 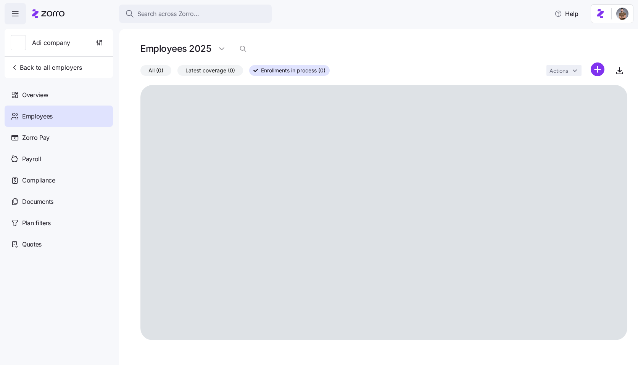 I want to click on span: Quotes, so click(x=32, y=245).